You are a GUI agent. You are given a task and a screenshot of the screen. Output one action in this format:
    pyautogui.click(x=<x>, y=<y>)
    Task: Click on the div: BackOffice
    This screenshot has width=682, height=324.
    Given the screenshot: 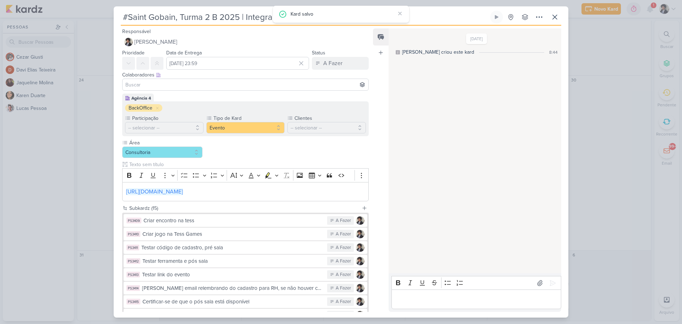 What is the action you would take?
    pyautogui.click(x=140, y=108)
    